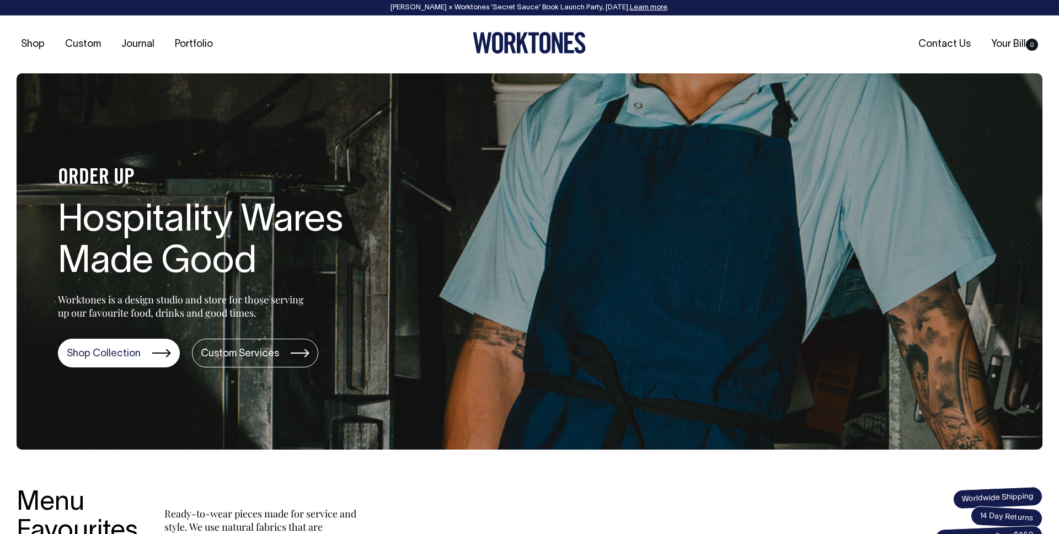 The image size is (1059, 534). I want to click on a: Shop Collection, so click(119, 353).